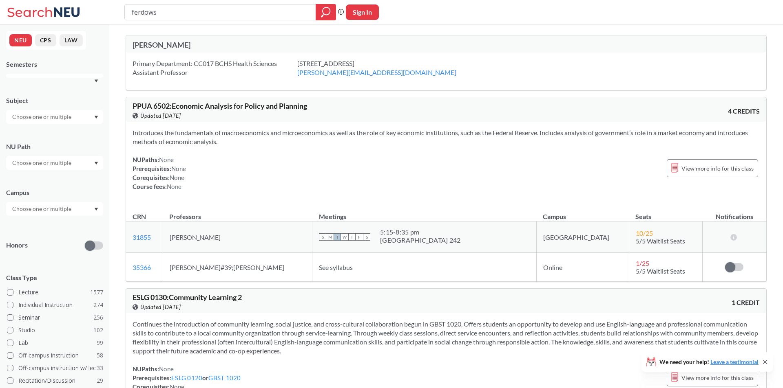 The width and height of the screenshot is (783, 388). Describe the element at coordinates (224, 378) in the screenshot. I see `a: GBST 1020` at that location.